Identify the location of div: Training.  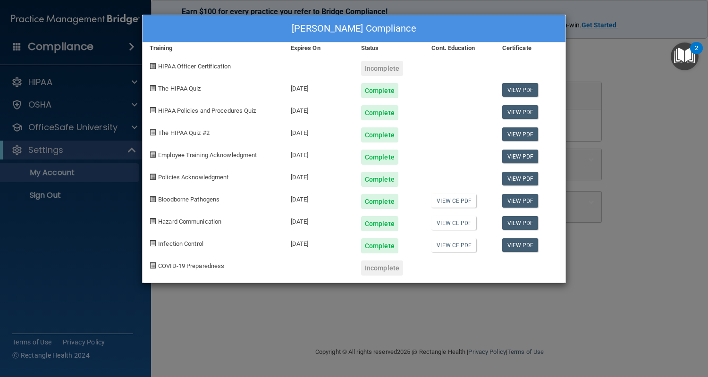
(213, 48).